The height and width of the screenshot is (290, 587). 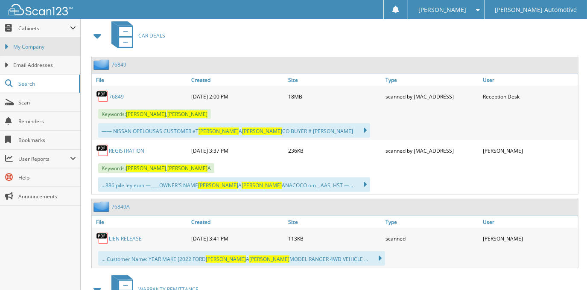 I want to click on a: LIEN RELEASE, so click(x=125, y=238).